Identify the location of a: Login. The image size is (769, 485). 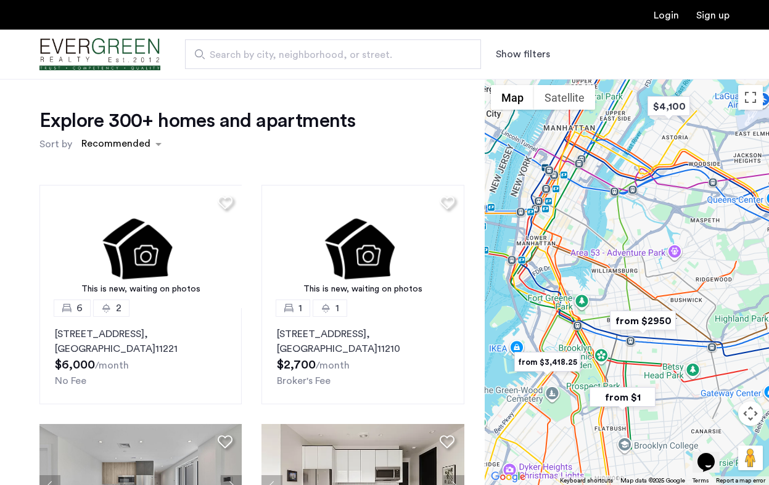
(666, 15).